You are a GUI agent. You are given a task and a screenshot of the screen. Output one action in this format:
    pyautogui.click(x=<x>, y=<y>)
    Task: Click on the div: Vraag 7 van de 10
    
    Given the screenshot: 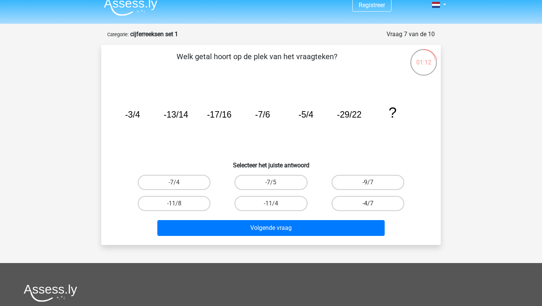 What is the action you would take?
    pyautogui.click(x=411, y=34)
    